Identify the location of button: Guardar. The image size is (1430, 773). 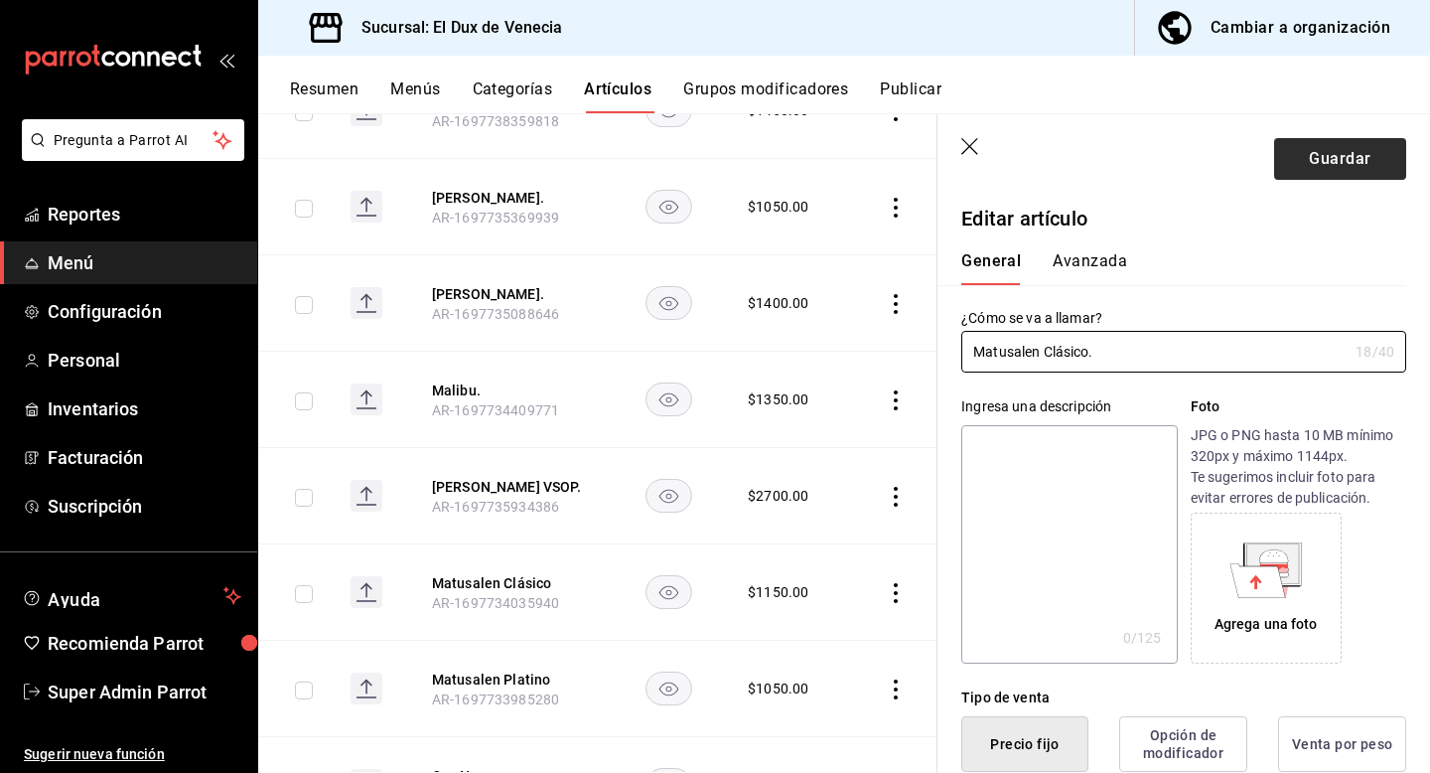
(1340, 159).